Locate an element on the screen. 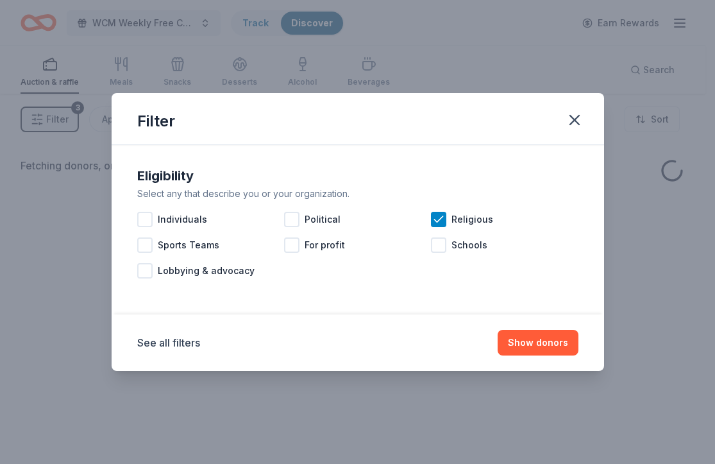  div: Filter is located at coordinates (156, 121).